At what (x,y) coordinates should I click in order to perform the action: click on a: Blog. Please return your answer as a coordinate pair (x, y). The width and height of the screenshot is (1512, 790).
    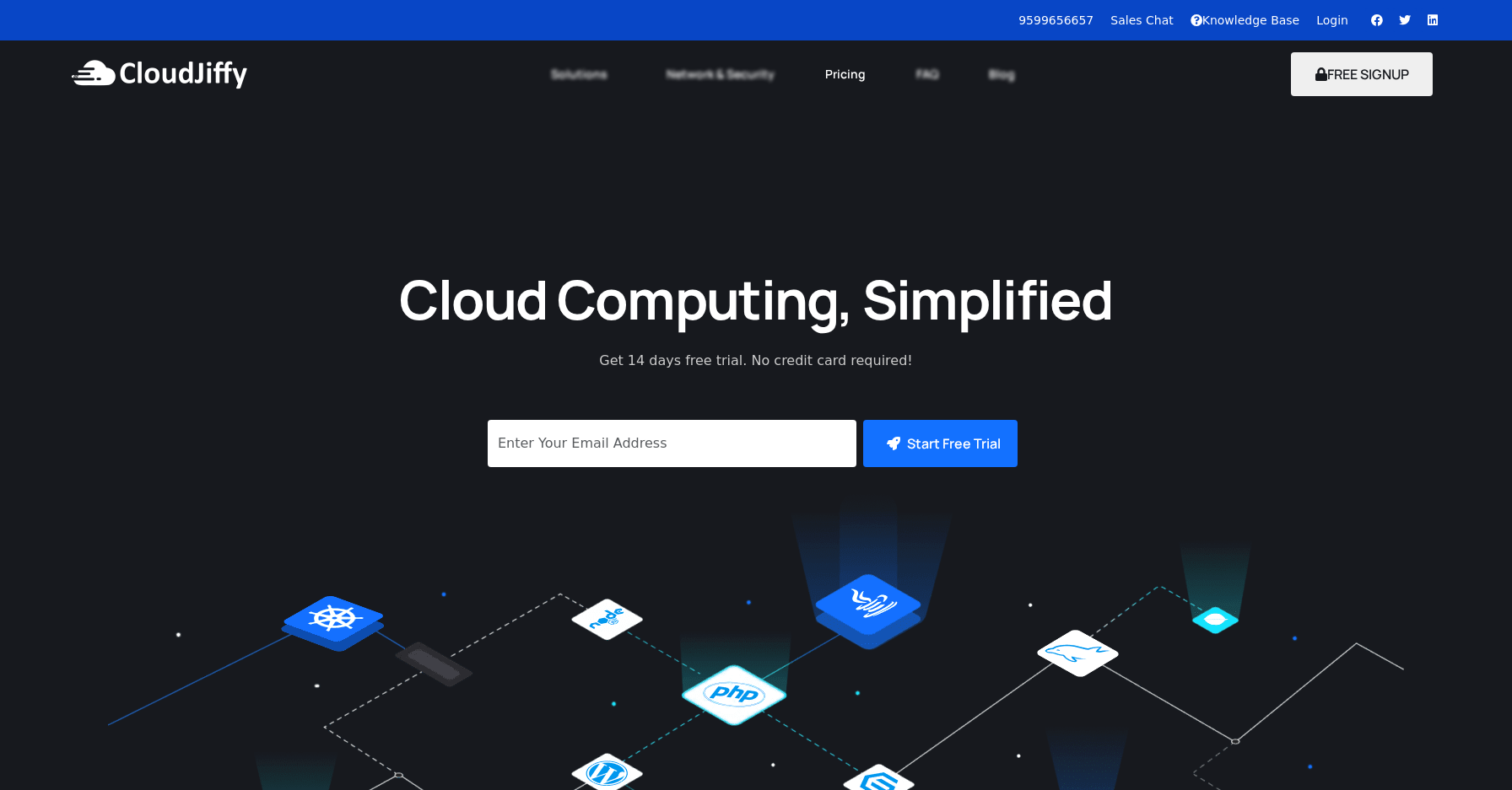
    Looking at the image, I should click on (1001, 74).